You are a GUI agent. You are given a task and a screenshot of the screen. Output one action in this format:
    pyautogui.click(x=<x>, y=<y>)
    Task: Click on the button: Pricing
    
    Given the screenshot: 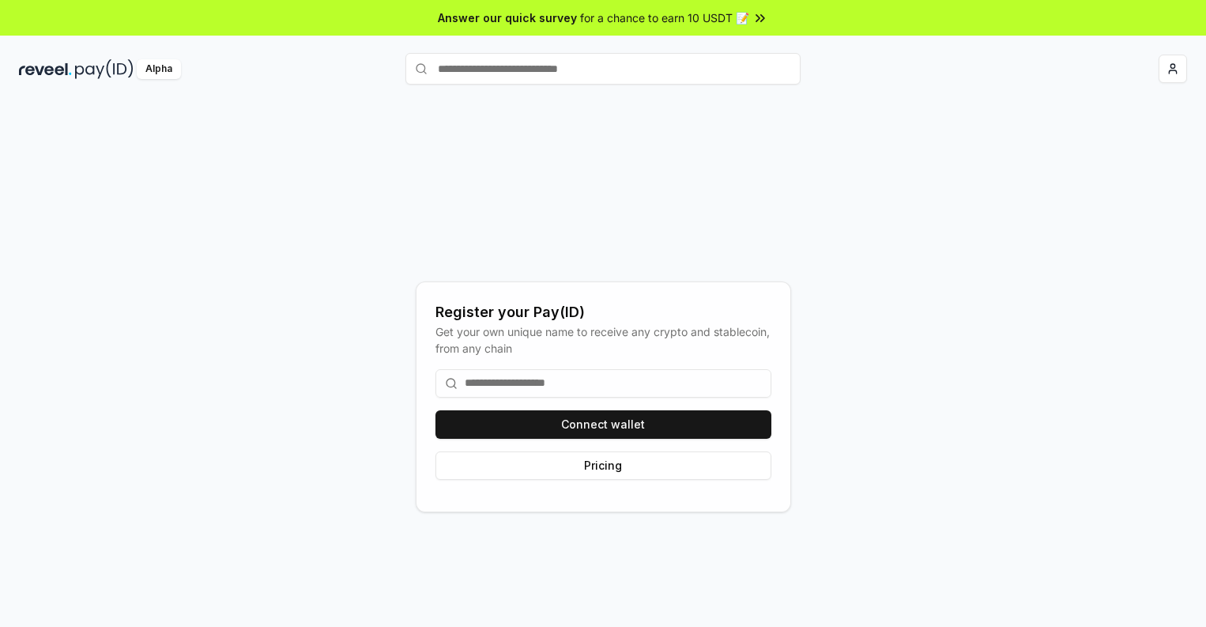 What is the action you would take?
    pyautogui.click(x=603, y=466)
    